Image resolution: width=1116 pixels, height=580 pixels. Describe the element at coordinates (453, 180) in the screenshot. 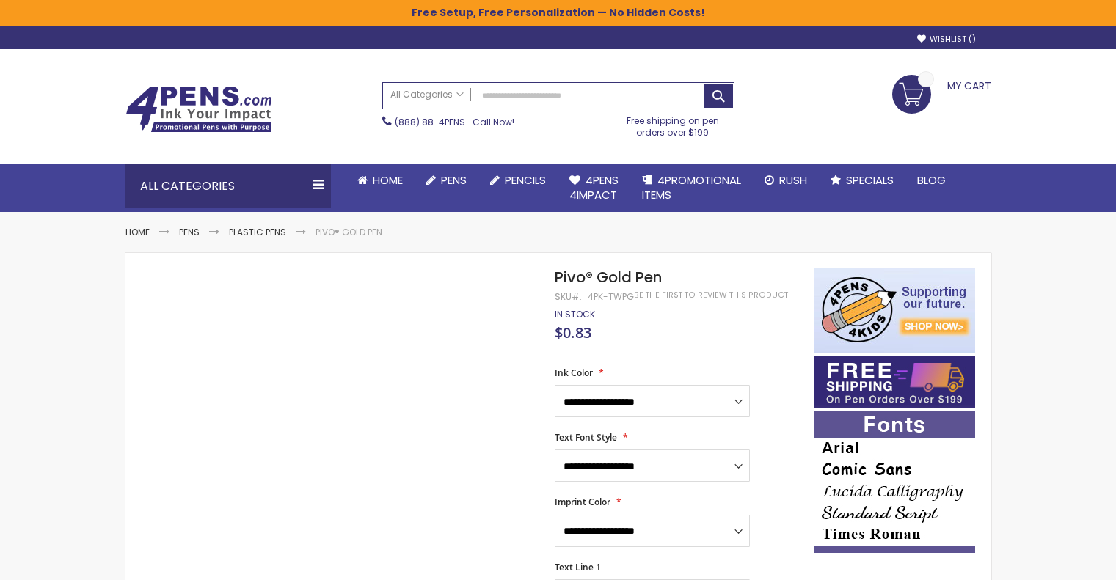

I see `span: Pens` at that location.